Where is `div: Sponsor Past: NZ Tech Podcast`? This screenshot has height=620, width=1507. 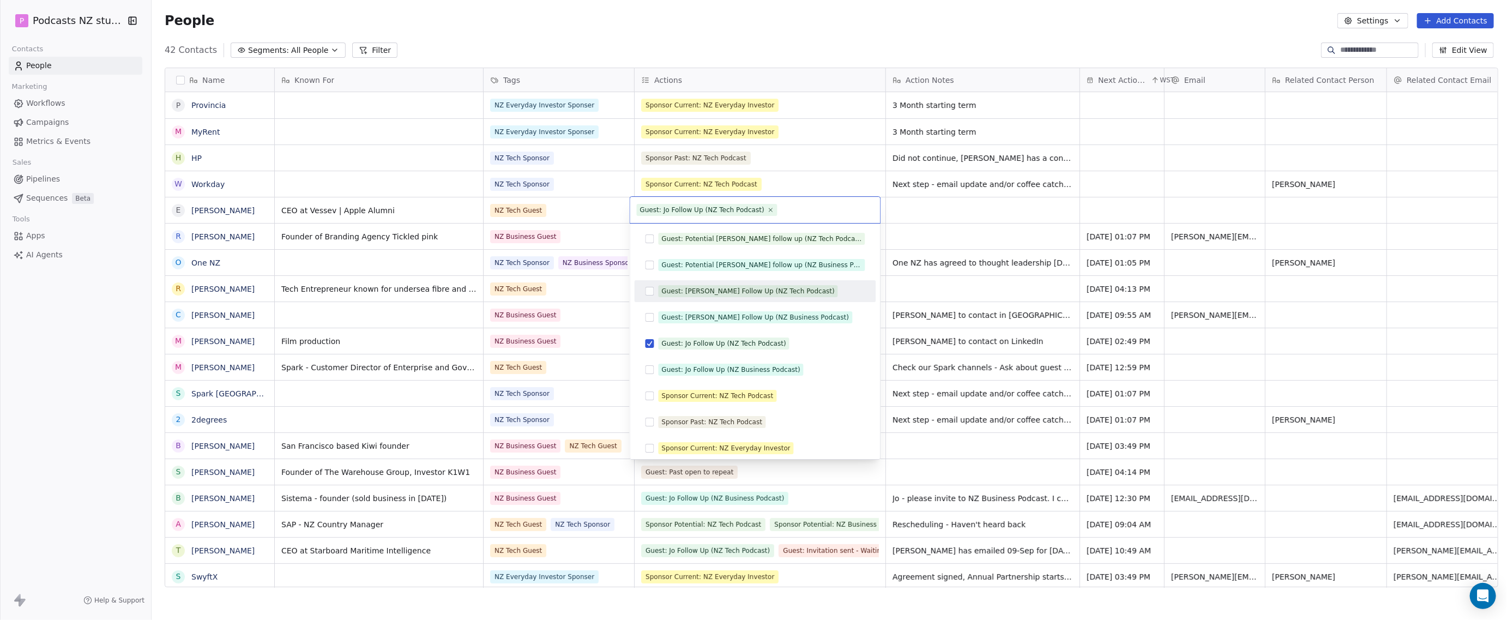
div: Sponsor Past: NZ Tech Podcast is located at coordinates (712, 422).